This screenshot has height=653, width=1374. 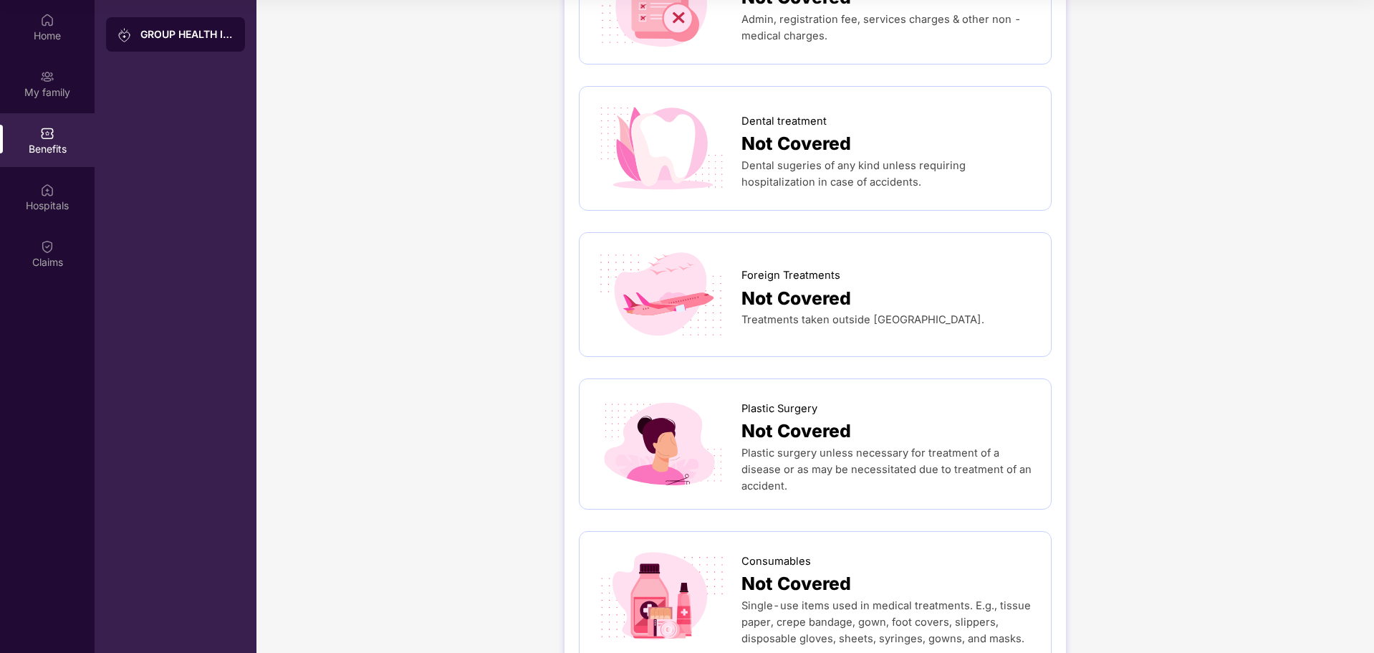 What do you see at coordinates (47, 133) in the screenshot?
I see `img: svg+xml;base64,PHN2ZyBpZD0iQmVuZWZpdHMiIHhtbG5zPSJodHRwOi8vd3d3LnczLm9yZy8yMDAwL3N2ZyIgd2lkdGg9Ij...` at bounding box center [47, 133].